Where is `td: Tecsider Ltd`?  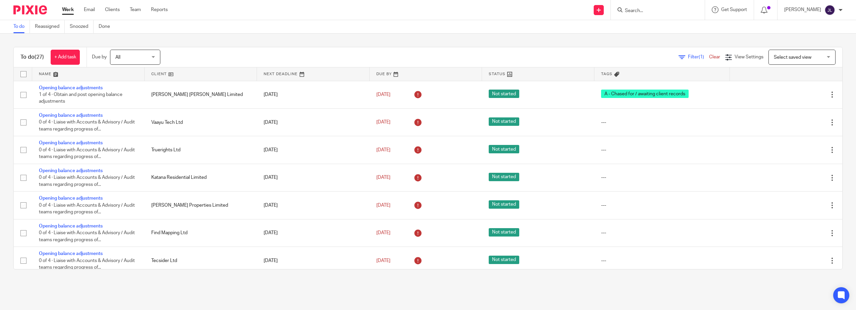
td: Tecsider Ltd is located at coordinates (201, 261).